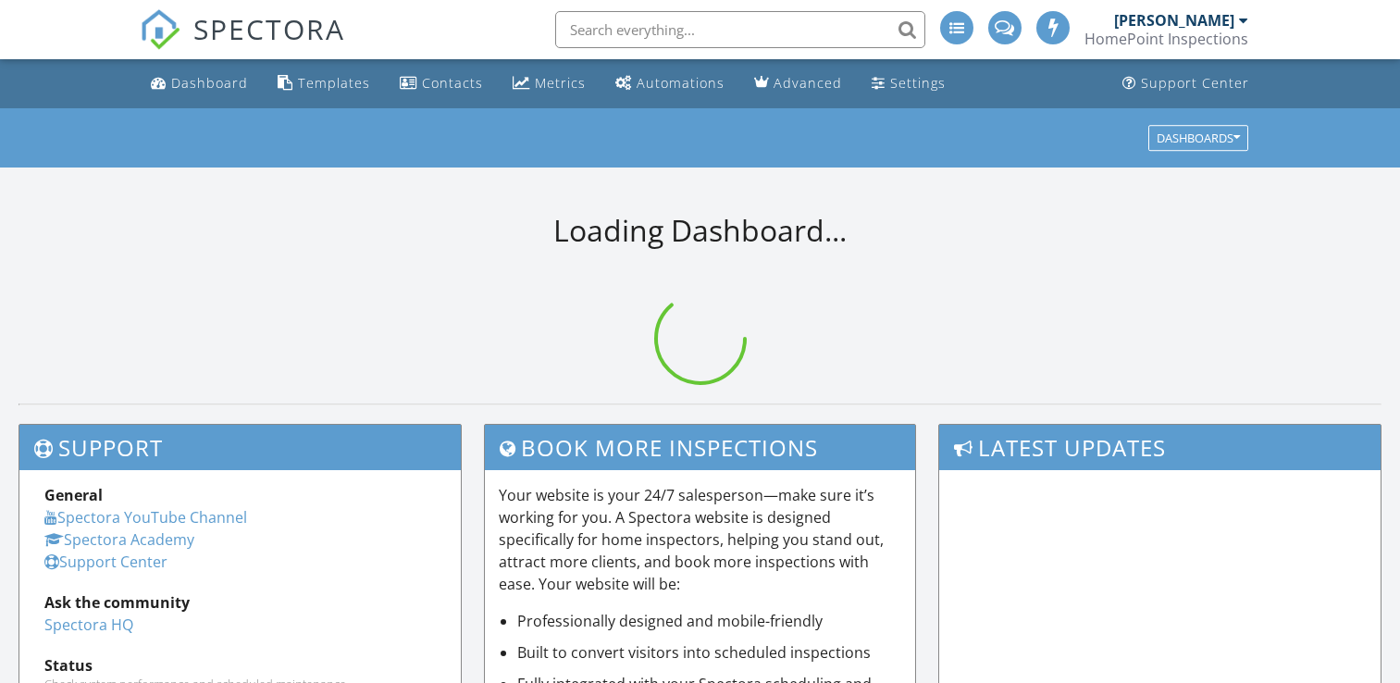 The height and width of the screenshot is (683, 1400). What do you see at coordinates (560, 82) in the screenshot?
I see `div: Metrics` at bounding box center [560, 82].